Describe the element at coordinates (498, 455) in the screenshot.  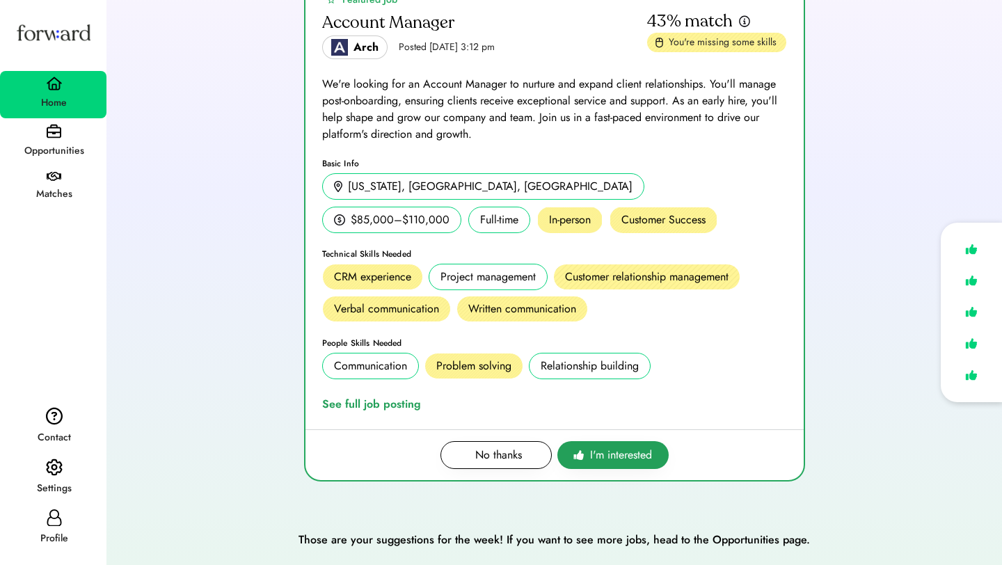
I see `span: No thanks` at that location.